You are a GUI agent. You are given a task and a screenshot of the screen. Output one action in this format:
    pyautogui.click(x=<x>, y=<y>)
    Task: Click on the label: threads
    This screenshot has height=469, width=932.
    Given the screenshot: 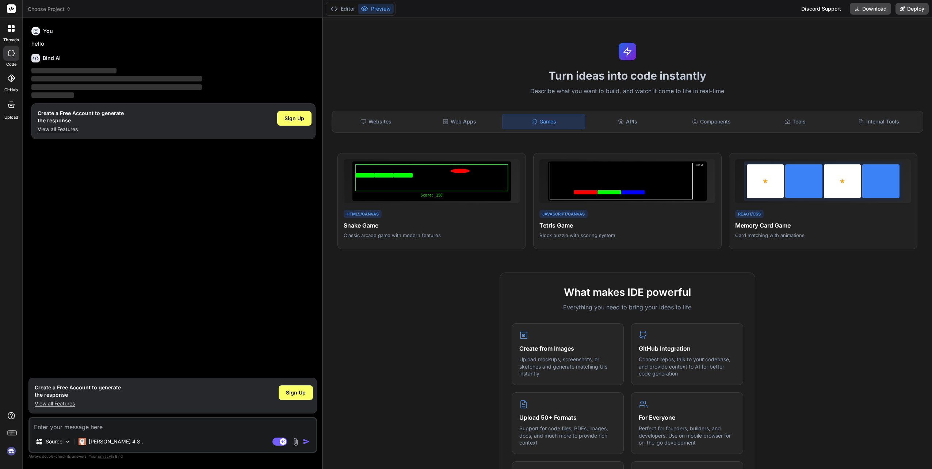 What is the action you would take?
    pyautogui.click(x=11, y=40)
    